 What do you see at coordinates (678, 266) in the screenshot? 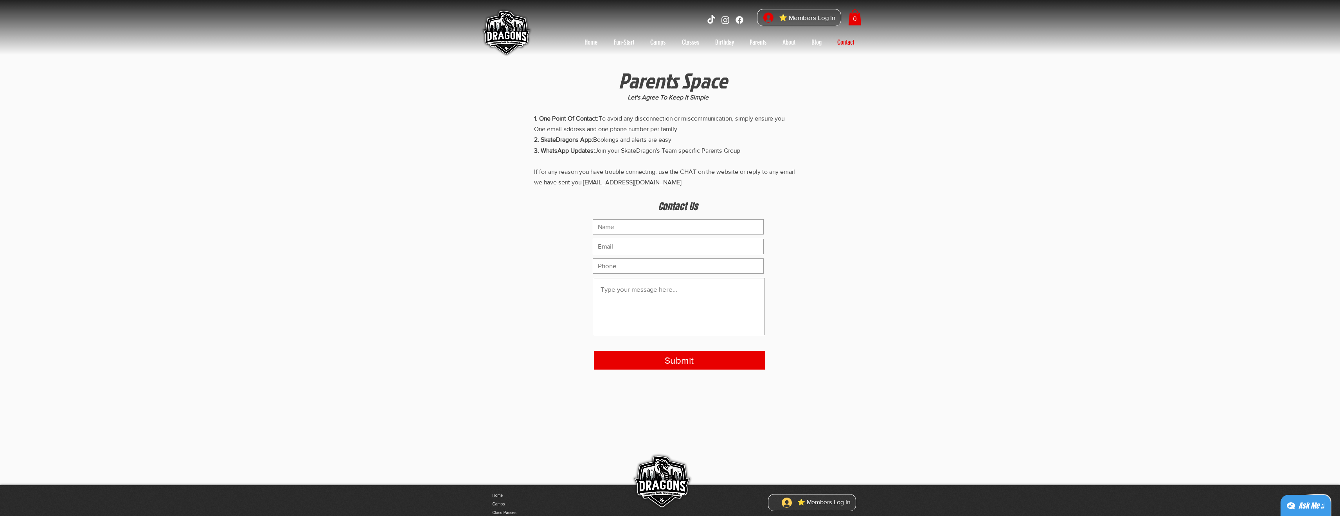
I see `input: Phone` at bounding box center [678, 266].